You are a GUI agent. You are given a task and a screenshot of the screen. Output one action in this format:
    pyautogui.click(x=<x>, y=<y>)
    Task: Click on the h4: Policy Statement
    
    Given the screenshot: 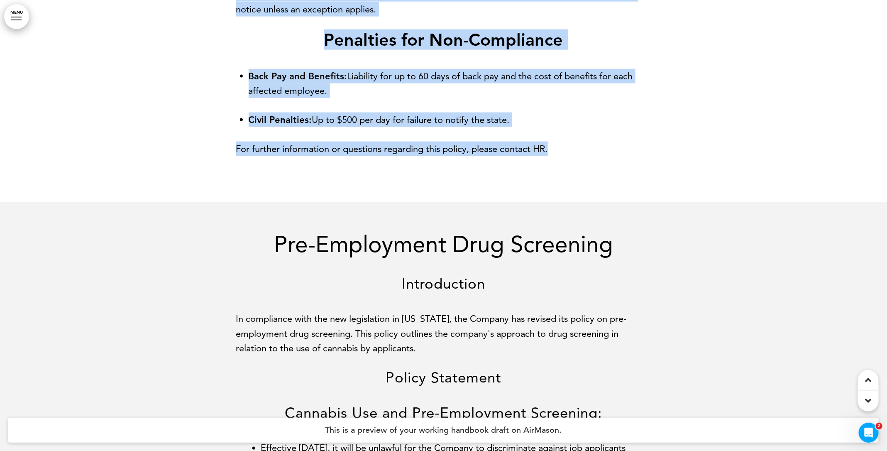 What is the action you would take?
    pyautogui.click(x=444, y=377)
    